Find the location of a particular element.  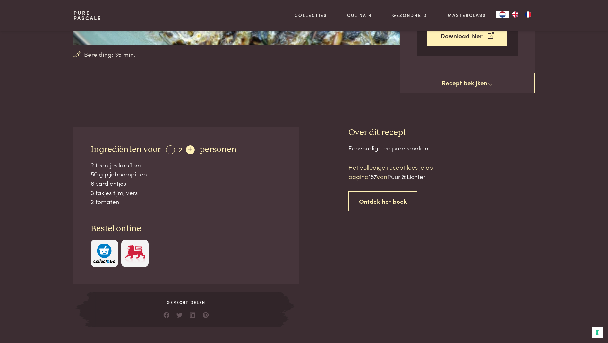

div: 50 g pijnboompitten is located at coordinates (186, 174).